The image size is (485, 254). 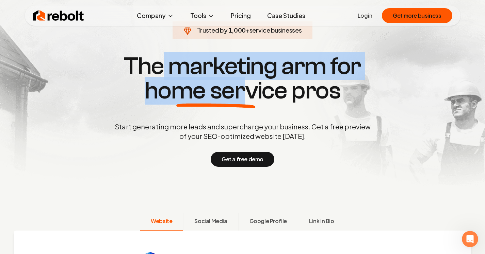 What do you see at coordinates (210, 222) in the screenshot?
I see `button: Social Media` at bounding box center [210, 222].